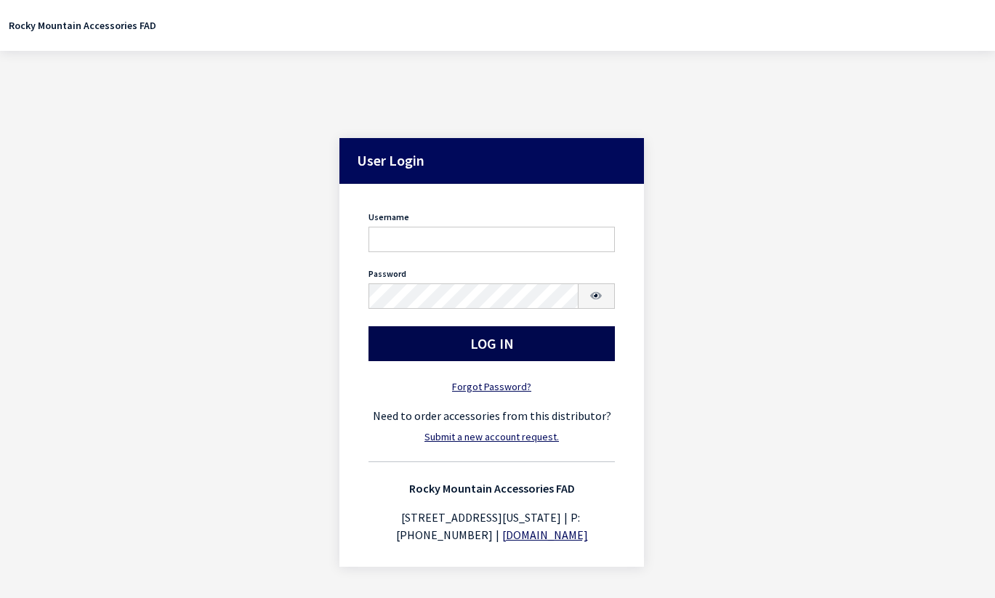  What do you see at coordinates (597, 296) in the screenshot?
I see `button: Show Password` at bounding box center [597, 296].